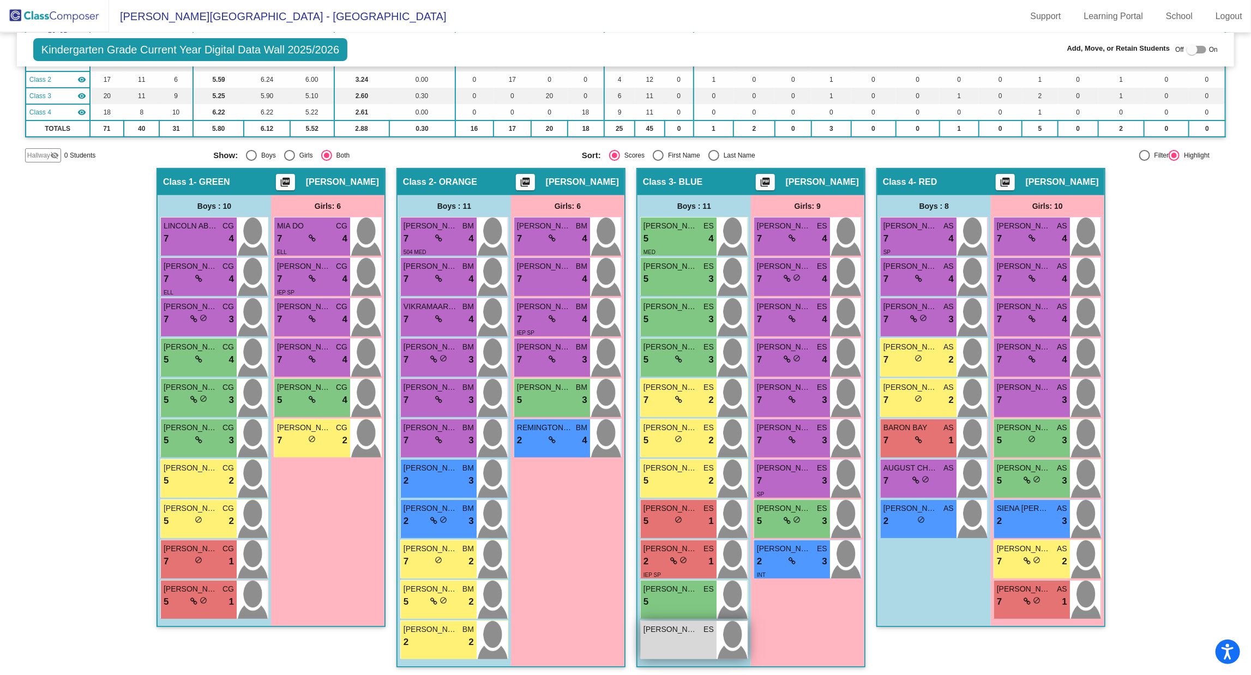 The image size is (1251, 675). I want to click on span: - RED, so click(925, 182).